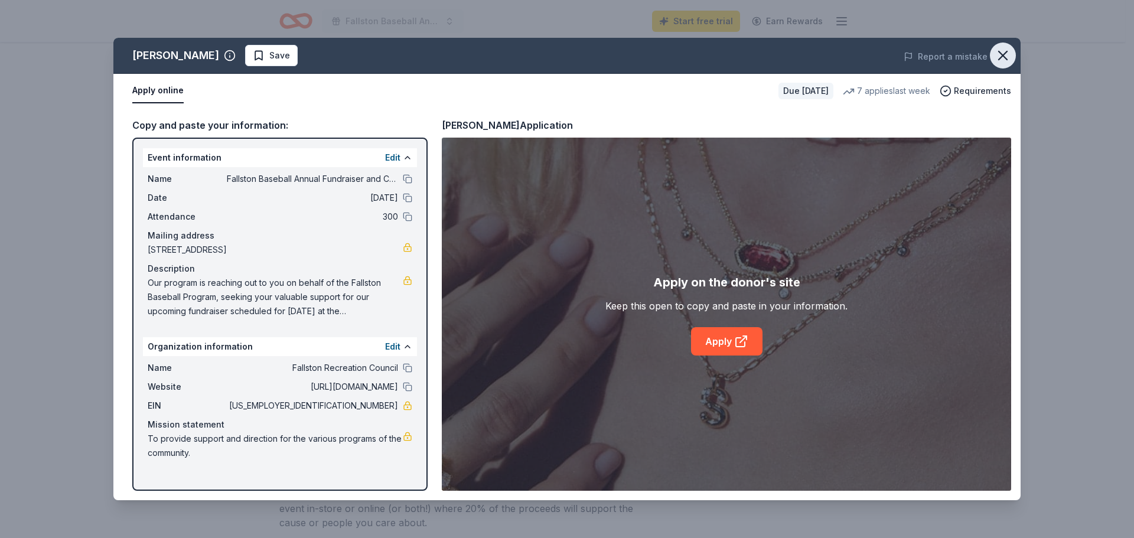  What do you see at coordinates (312, 179) in the screenshot?
I see `span: Fallston Baseball Annual Fundraiser and Cornhole Tournament` at bounding box center [312, 179].